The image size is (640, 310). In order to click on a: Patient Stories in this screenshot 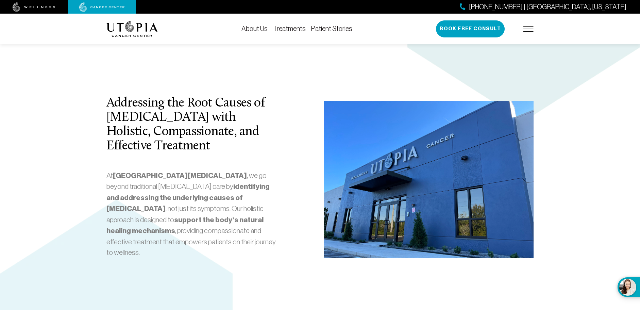, I will do `click(332, 29)`.